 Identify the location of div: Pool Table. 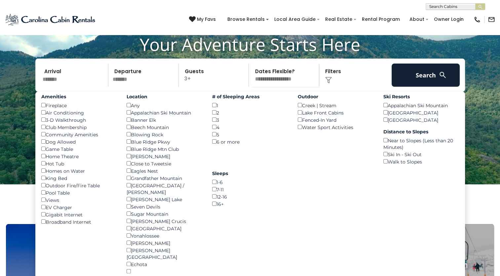
(79, 192).